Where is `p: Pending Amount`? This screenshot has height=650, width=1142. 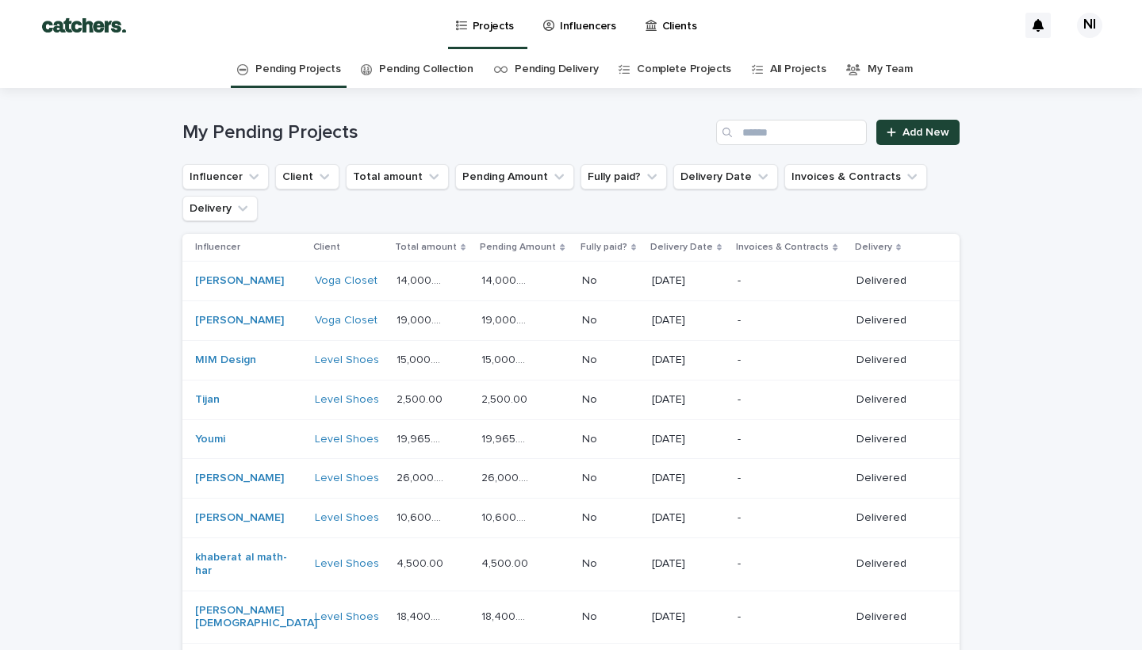
p: Pending Amount is located at coordinates (518, 247).